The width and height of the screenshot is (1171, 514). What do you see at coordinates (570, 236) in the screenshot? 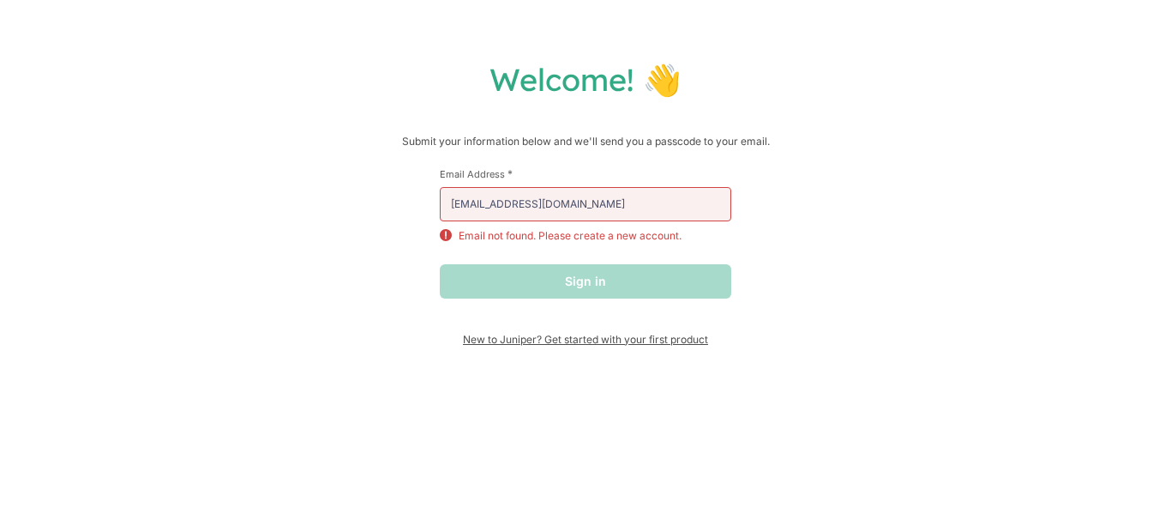
I see `p: Email not found. Please create a new account.` at bounding box center [570, 236].